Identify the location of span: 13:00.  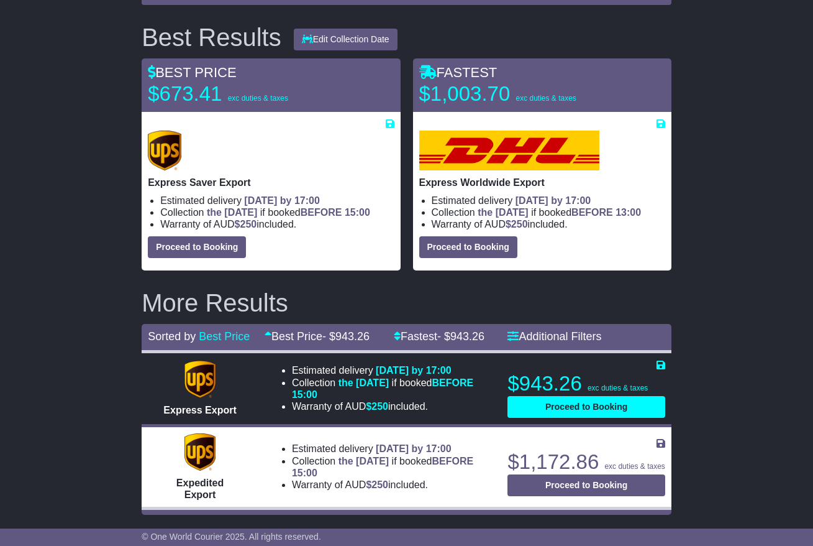
(628, 212).